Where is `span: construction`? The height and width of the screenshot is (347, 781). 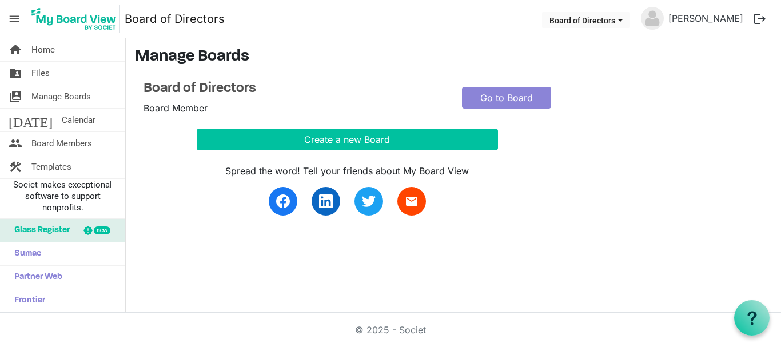 span: construction is located at coordinates (15, 167).